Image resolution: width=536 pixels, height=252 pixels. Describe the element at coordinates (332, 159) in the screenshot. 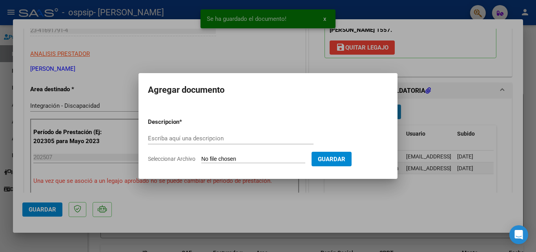

I see `span: Guardar` at that location.